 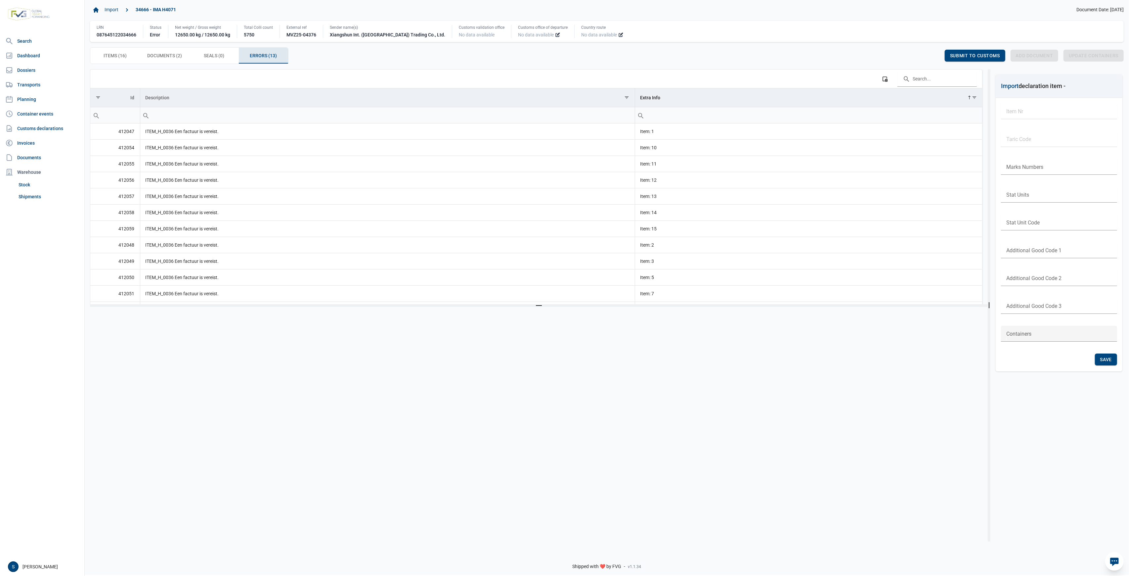 I want to click on div: Extra Info, so click(x=651, y=98).